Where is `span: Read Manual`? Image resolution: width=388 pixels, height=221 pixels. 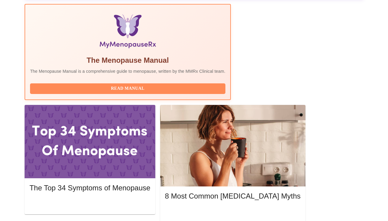
span: Read Manual is located at coordinates (128, 88).